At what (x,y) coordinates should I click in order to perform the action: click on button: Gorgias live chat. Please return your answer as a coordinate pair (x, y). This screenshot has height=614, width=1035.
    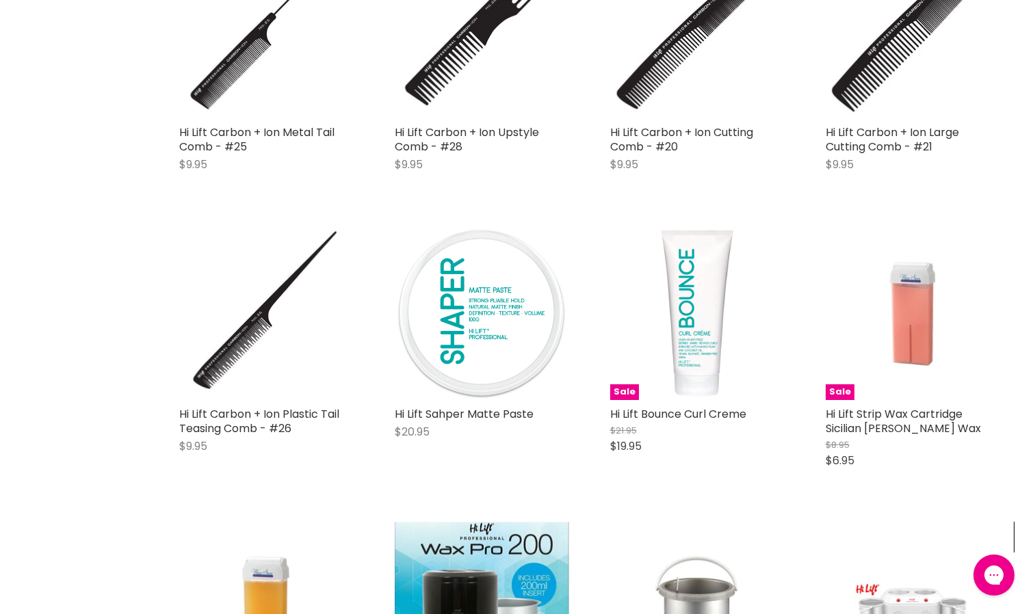
    Looking at the image, I should click on (27, 25).